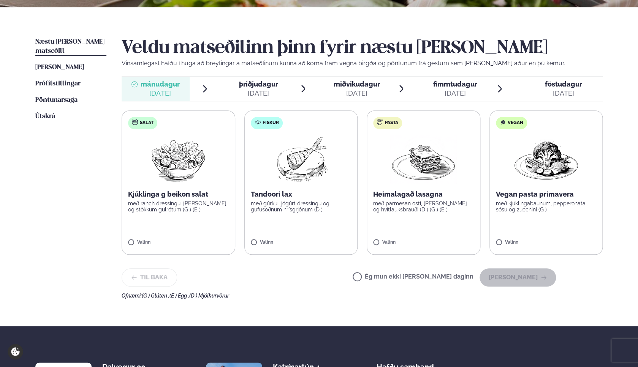 The width and height of the screenshot is (638, 367). What do you see at coordinates (564, 84) in the screenshot?
I see `span: föstudagur` at bounding box center [564, 84].